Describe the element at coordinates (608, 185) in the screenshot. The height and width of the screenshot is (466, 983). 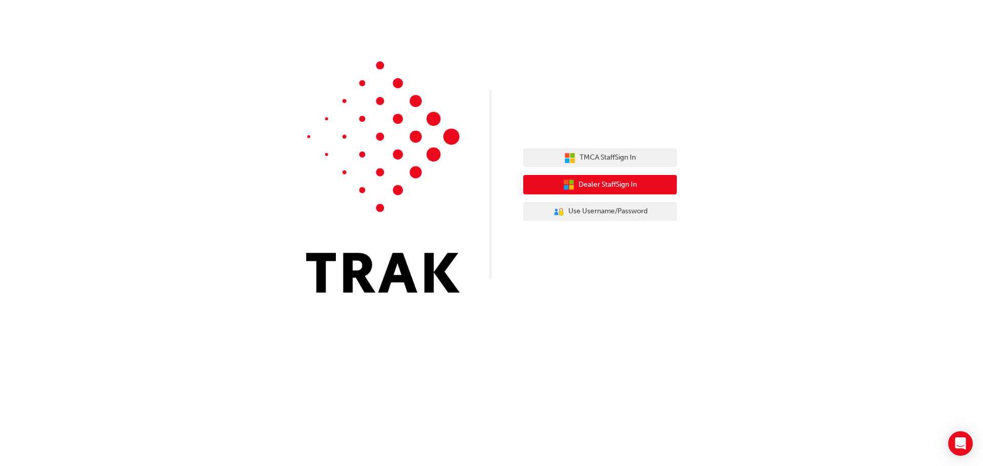
I see `span: Dealer Staff Sign In` at that location.